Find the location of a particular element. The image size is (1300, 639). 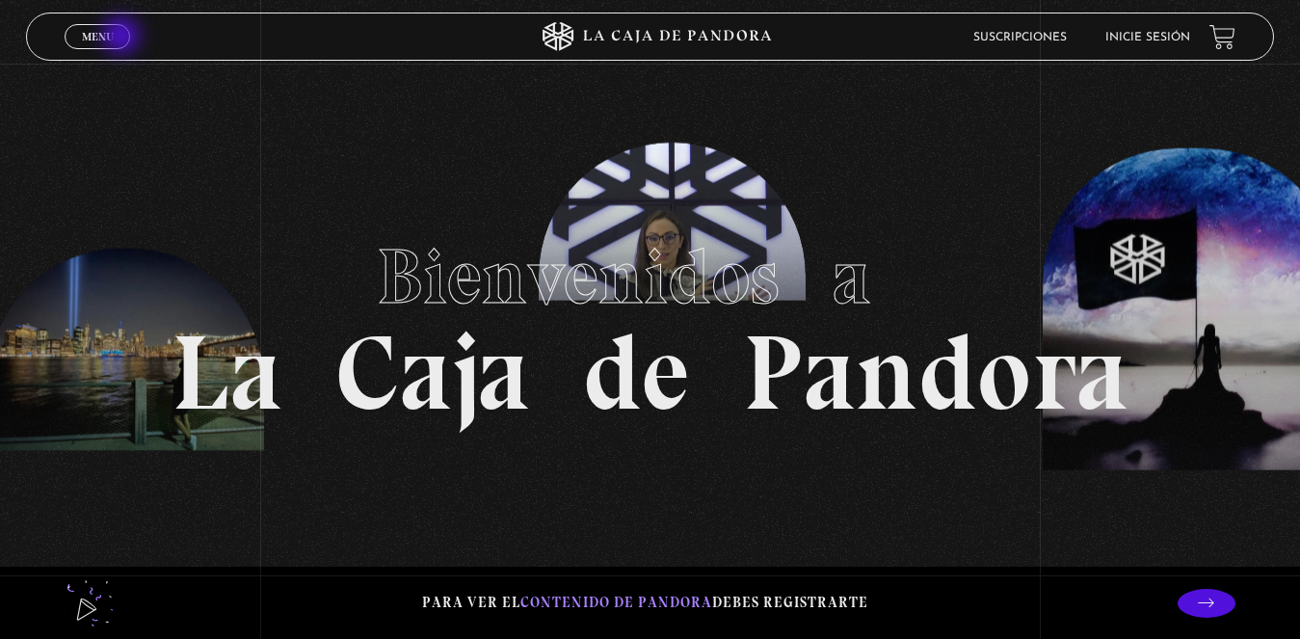

h1: La Caja de Pandora is located at coordinates (649, 320).